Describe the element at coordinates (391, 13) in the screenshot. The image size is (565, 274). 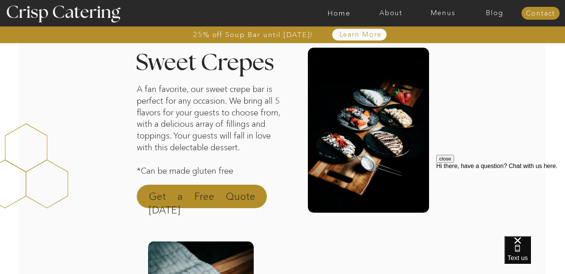
I see `nav: About` at that location.